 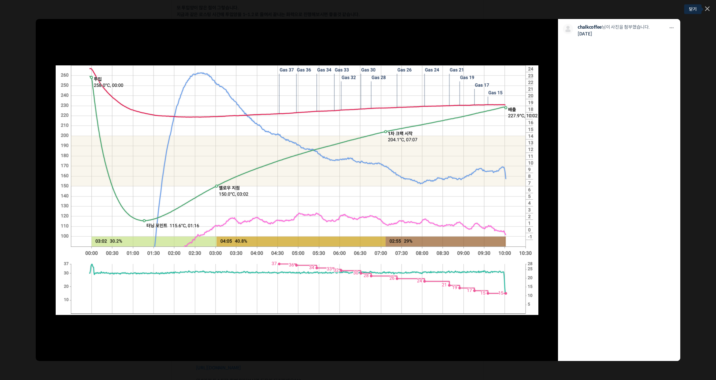 What do you see at coordinates (590, 27) in the screenshot?
I see `a: chalkcoffee` at bounding box center [590, 27].